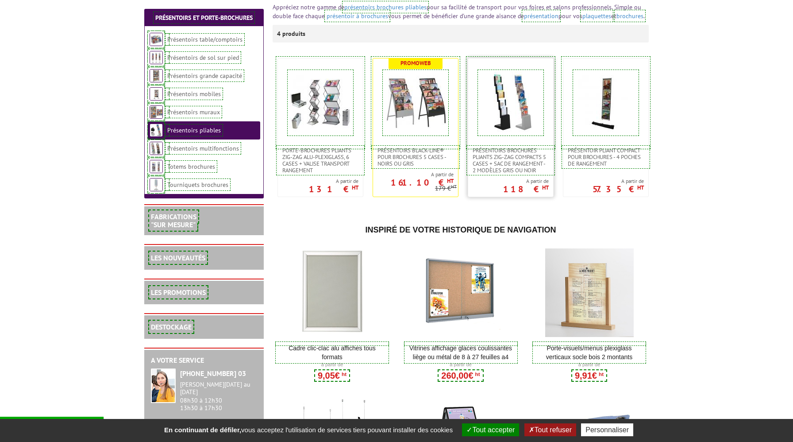 This screenshot has height=442, width=793. I want to click on a: Totems brochures, so click(191, 166).